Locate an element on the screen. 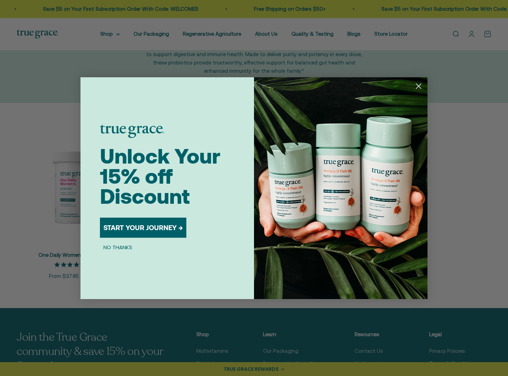 The width and height of the screenshot is (508, 376). button: START YOUR JOURNEY → is located at coordinates (143, 228).